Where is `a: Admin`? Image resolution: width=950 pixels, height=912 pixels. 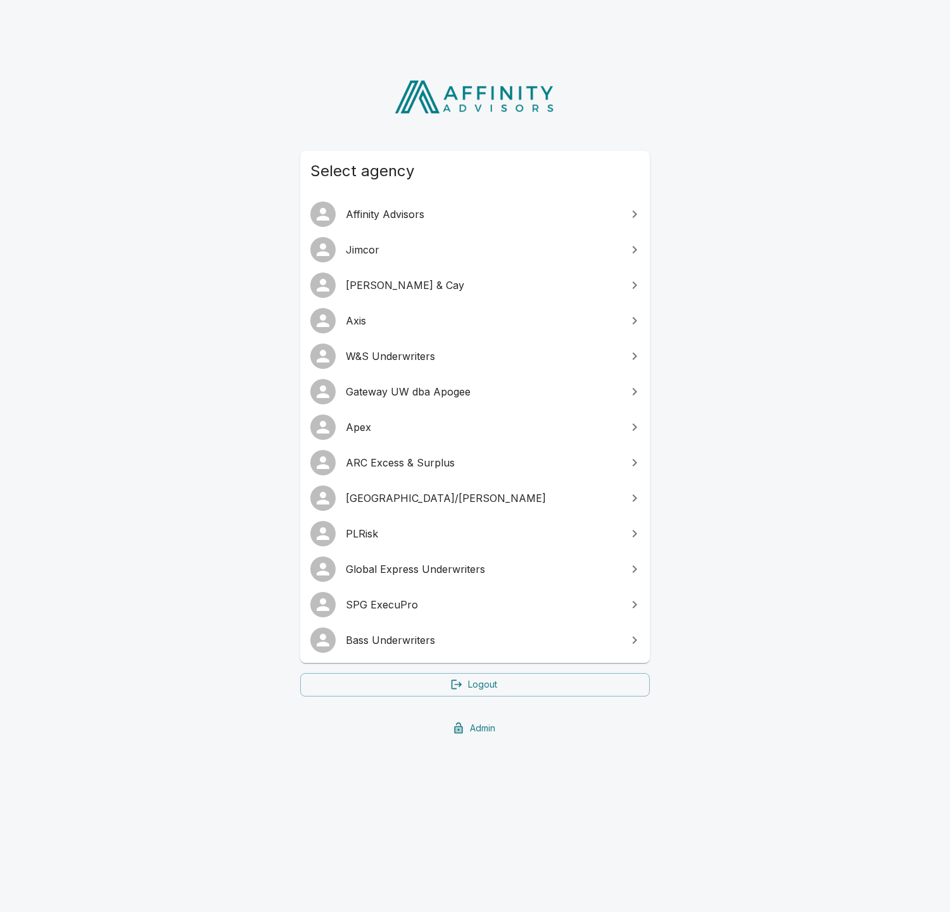 a: Admin is located at coordinates (475, 728).